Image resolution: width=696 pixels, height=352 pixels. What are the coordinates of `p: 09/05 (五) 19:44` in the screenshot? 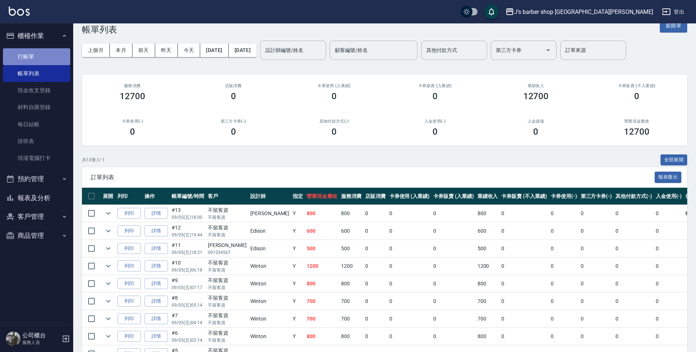 It's located at (188, 235).